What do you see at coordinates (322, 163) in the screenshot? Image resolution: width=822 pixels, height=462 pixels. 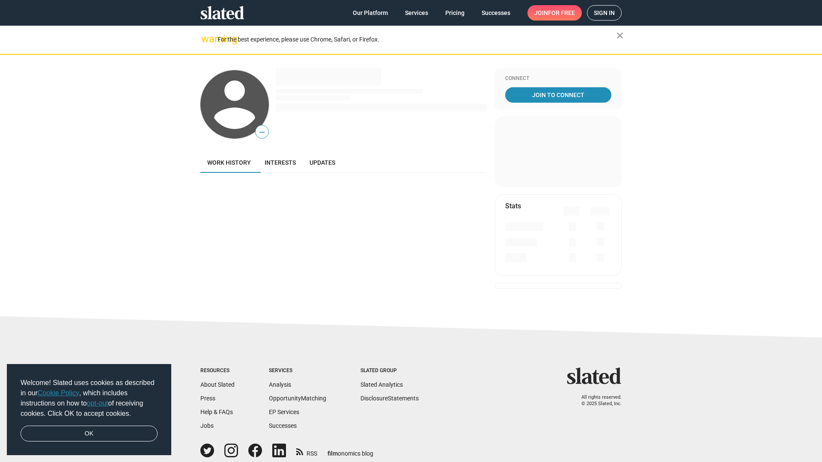 I see `a: Updates` at bounding box center [322, 163].